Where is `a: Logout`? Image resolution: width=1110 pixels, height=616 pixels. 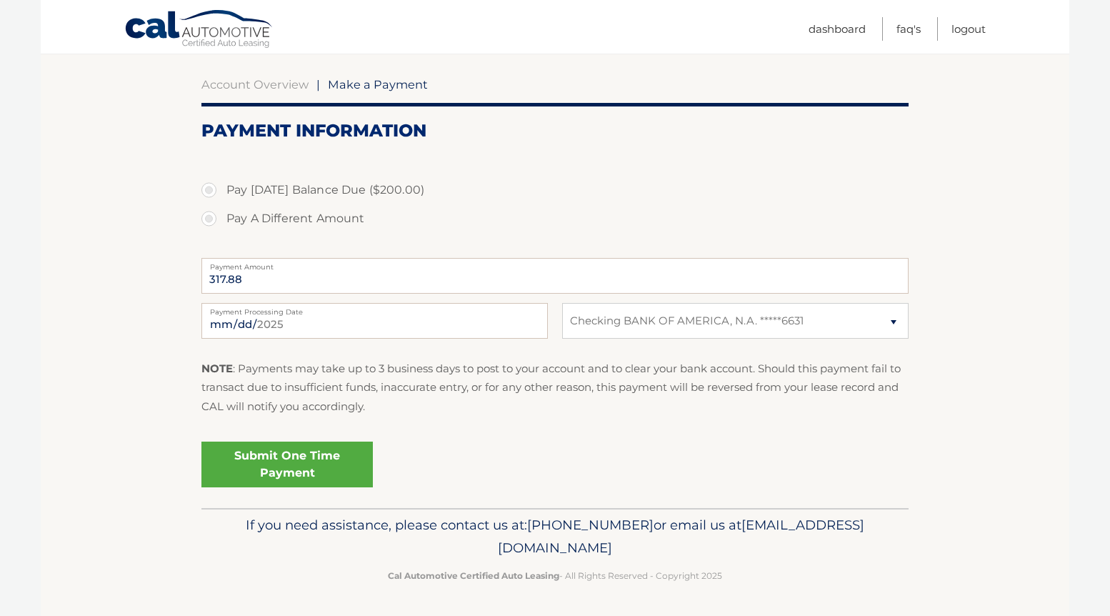
a: Logout is located at coordinates (968, 29).